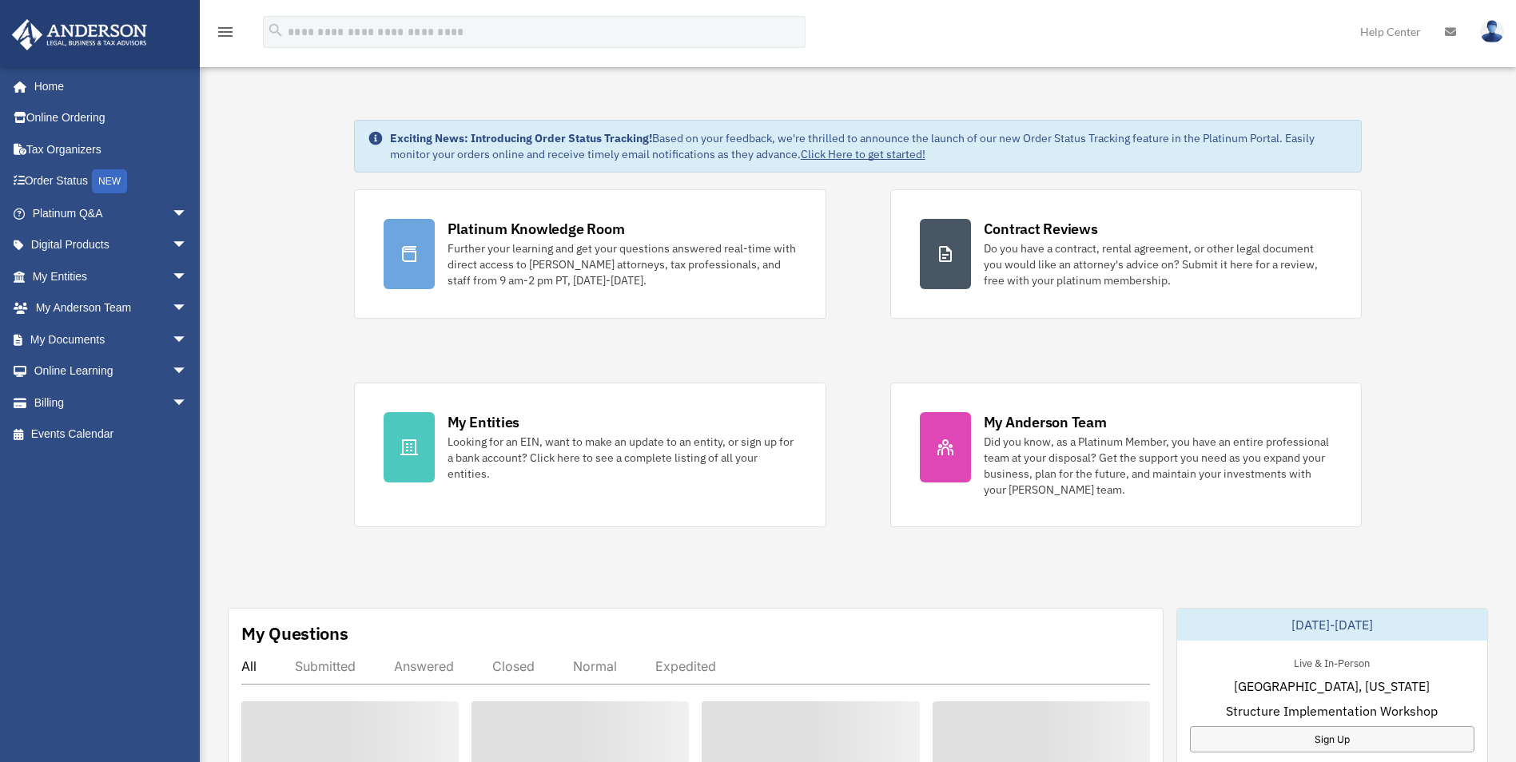 The height and width of the screenshot is (762, 1516). What do you see at coordinates (686, 666) in the screenshot?
I see `div: Expedited` at bounding box center [686, 666].